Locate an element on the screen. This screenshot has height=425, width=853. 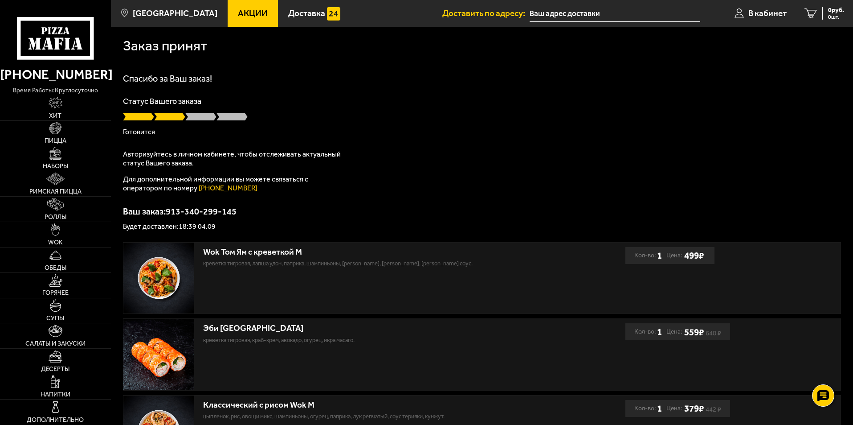
span: Десерты is located at coordinates (55, 369).